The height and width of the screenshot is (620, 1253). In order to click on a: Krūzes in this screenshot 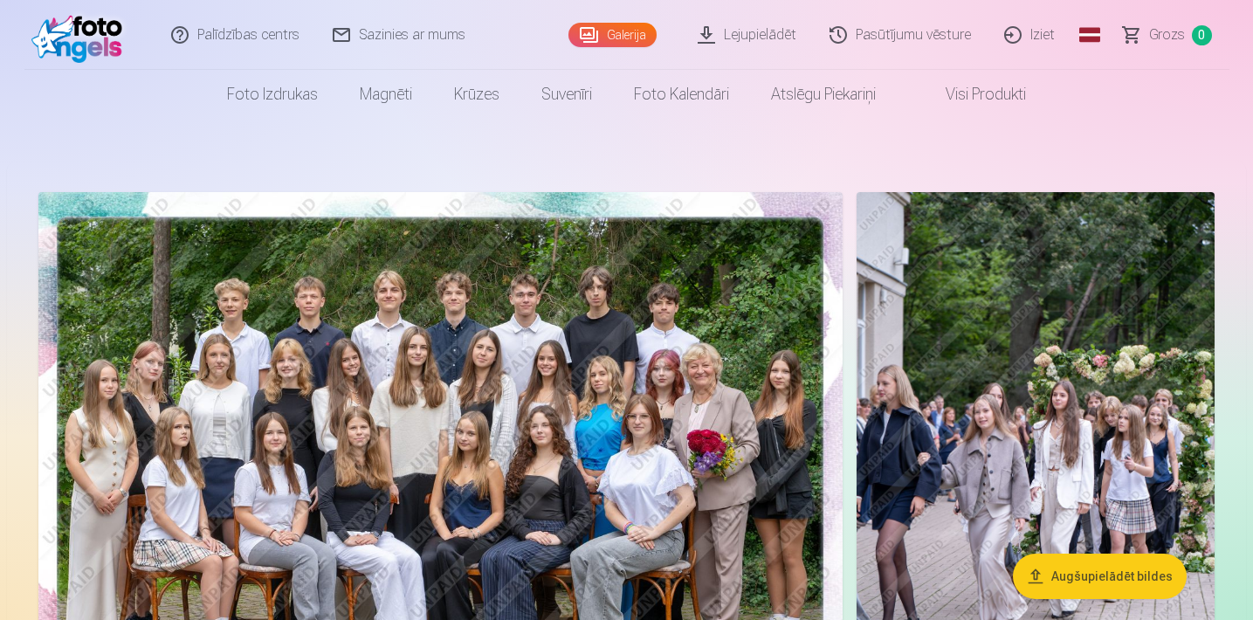, I will do `click(477, 94)`.